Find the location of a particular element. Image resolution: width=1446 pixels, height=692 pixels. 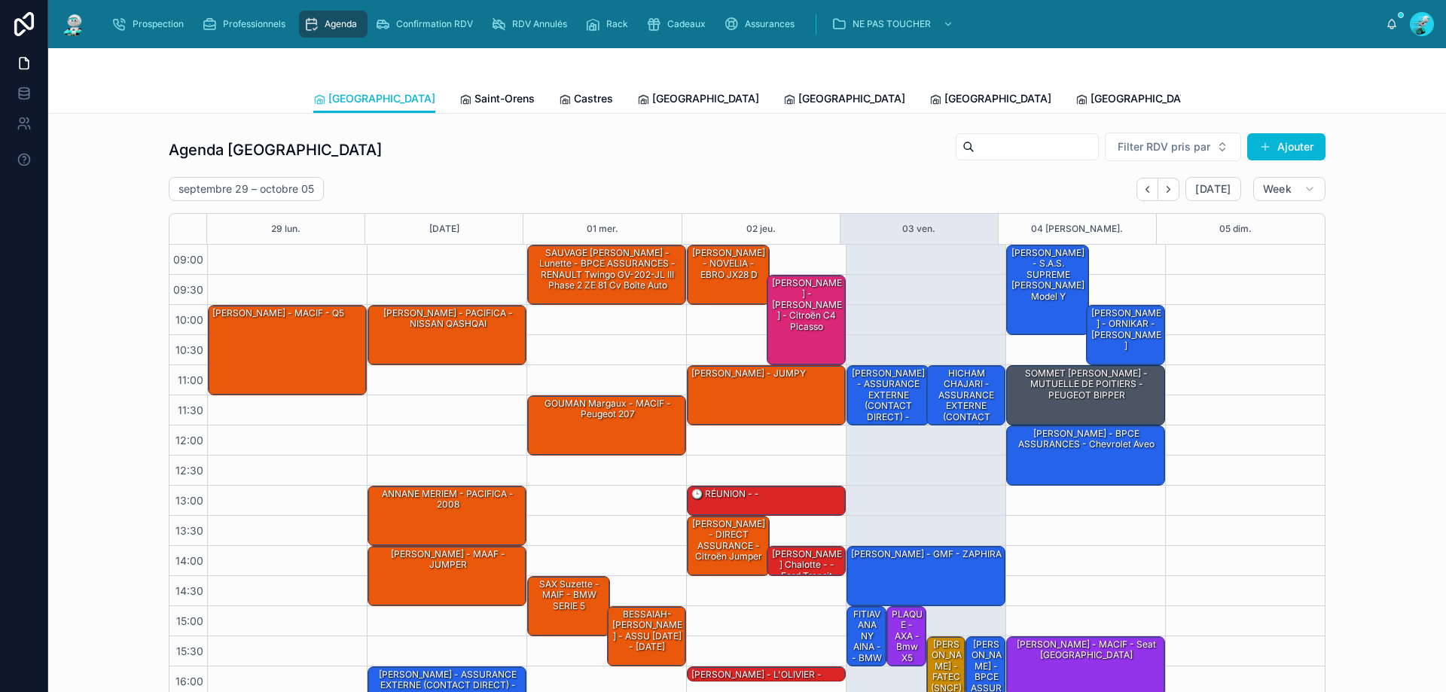

div: ANNANE MERIEM - PACIFICA - 2008 is located at coordinates (448, 499).